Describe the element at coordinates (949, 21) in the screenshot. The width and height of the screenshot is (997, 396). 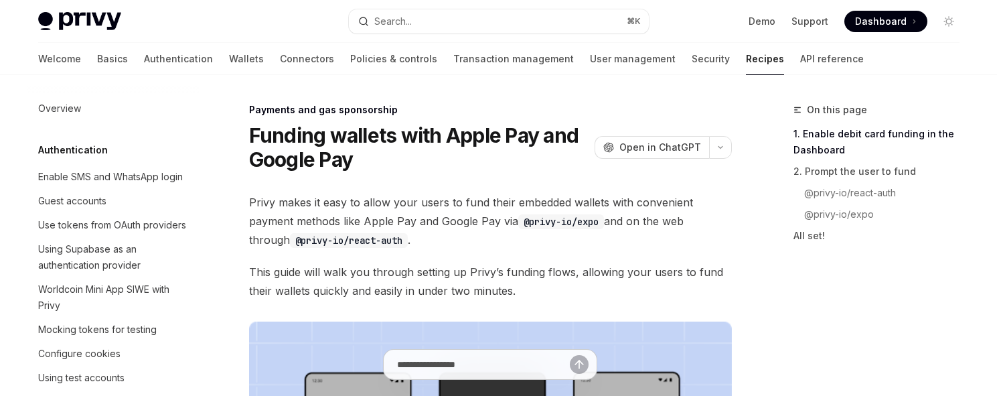
I see `button: Toggle dark mode` at that location.